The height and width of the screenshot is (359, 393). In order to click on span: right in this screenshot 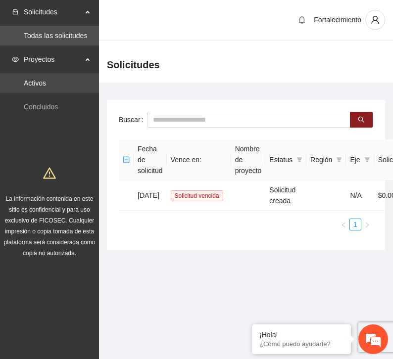, I will do `click(367, 225)`.